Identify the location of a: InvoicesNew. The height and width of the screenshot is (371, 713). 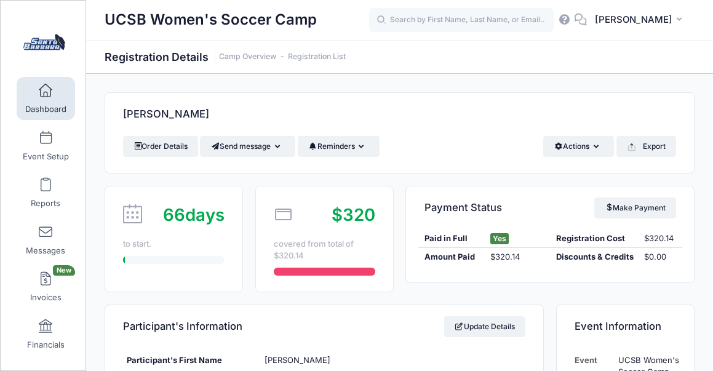
(45, 287).